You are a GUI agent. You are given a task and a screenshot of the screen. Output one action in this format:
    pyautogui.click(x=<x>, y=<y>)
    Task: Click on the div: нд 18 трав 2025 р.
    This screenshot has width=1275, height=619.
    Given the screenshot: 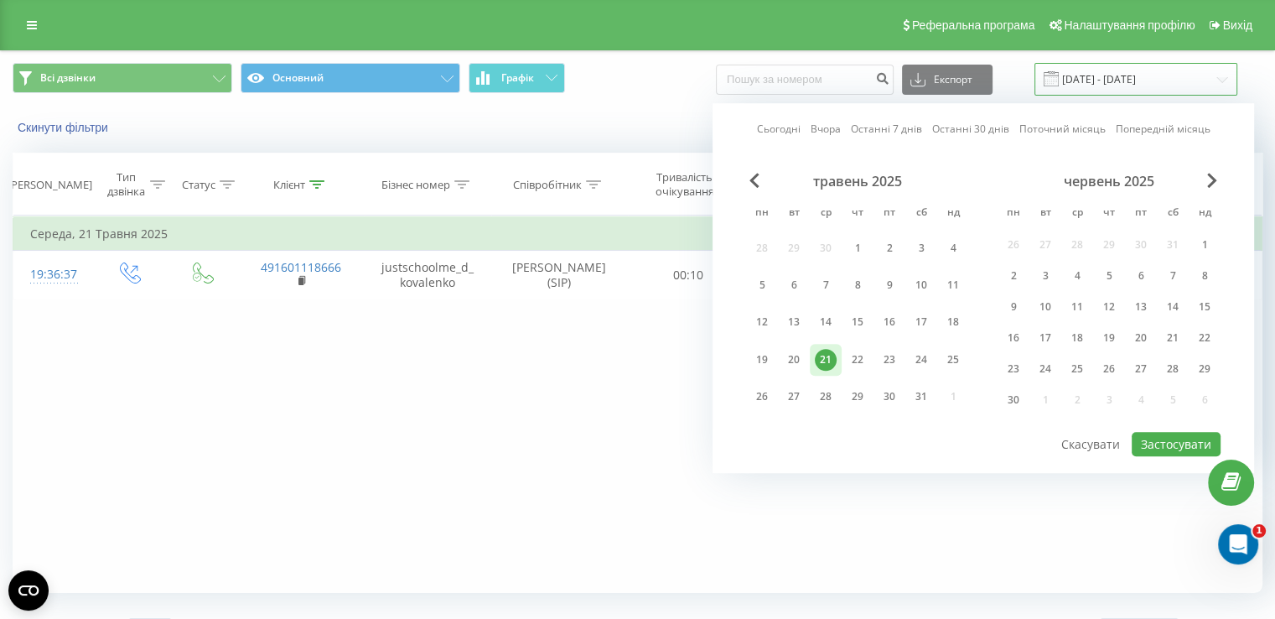 What is the action you would take?
    pyautogui.click(x=953, y=322)
    